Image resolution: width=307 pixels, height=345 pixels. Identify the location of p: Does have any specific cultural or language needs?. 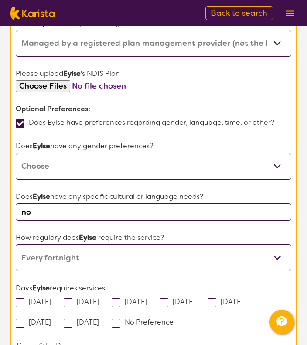
(153, 196).